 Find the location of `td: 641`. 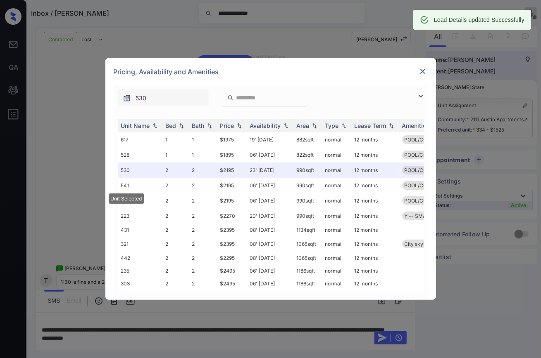

td: 641 is located at coordinates (140, 201).